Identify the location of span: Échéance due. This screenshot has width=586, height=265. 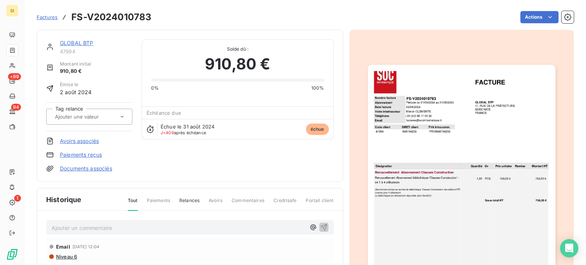
(164, 113).